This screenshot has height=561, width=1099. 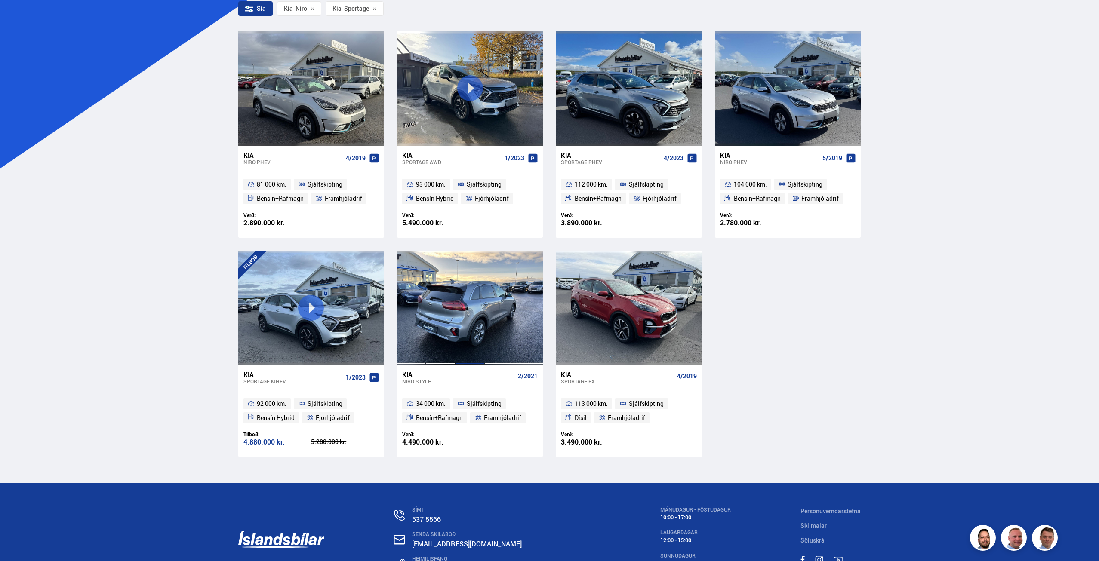 I want to click on a: Persónuverndarstefna, so click(x=831, y=511).